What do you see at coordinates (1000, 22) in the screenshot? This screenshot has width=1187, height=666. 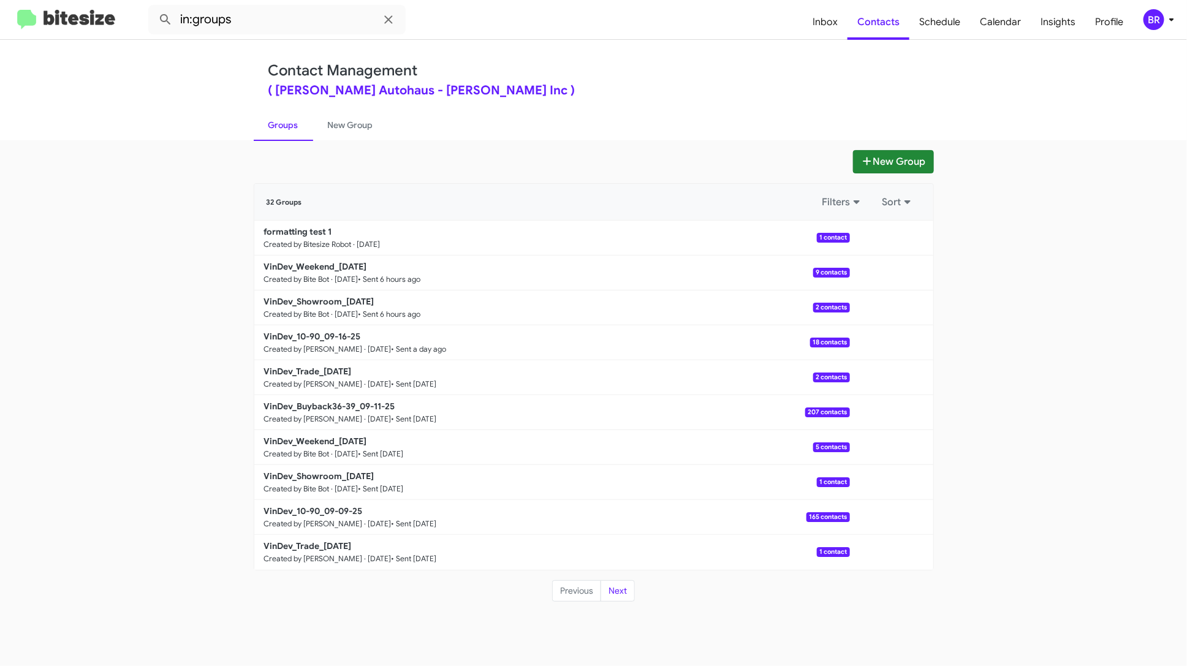 I see `span: Calendar` at bounding box center [1000, 22].